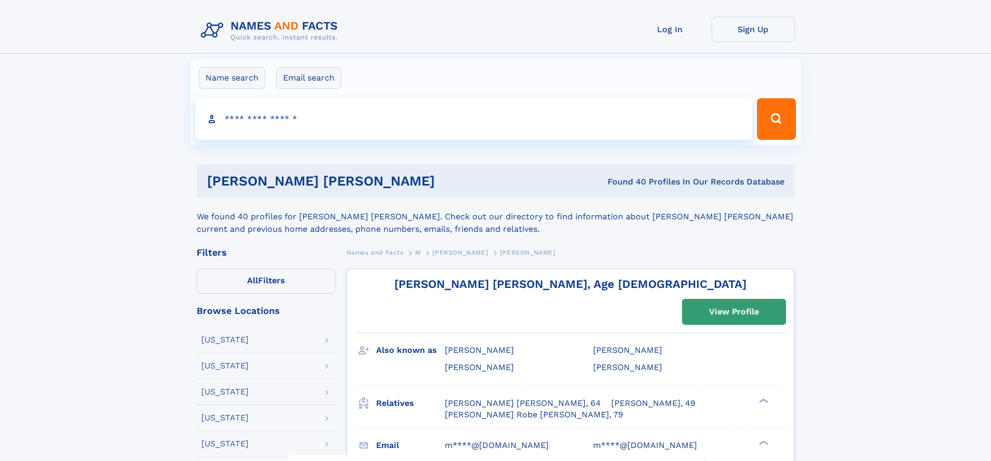  What do you see at coordinates (734, 312) in the screenshot?
I see `a: View Profile` at bounding box center [734, 312].